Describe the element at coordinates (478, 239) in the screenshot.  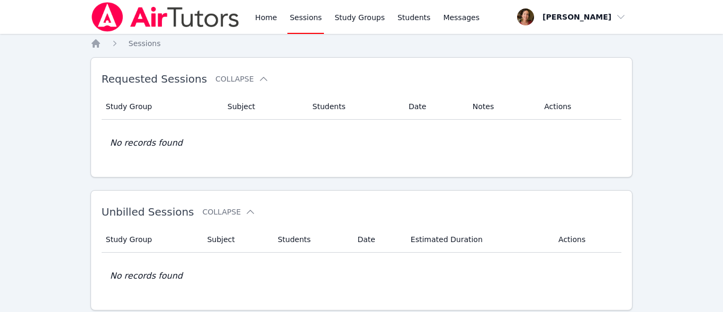
I see `th: Estimated Duration` at that location.